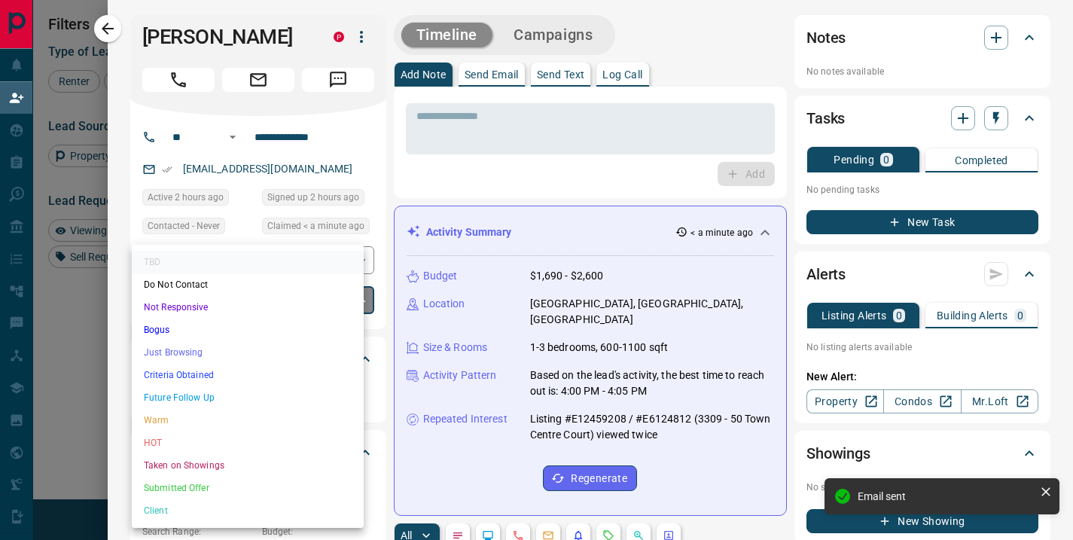  What do you see at coordinates (248, 420) in the screenshot?
I see `li: Warm` at bounding box center [248, 420].